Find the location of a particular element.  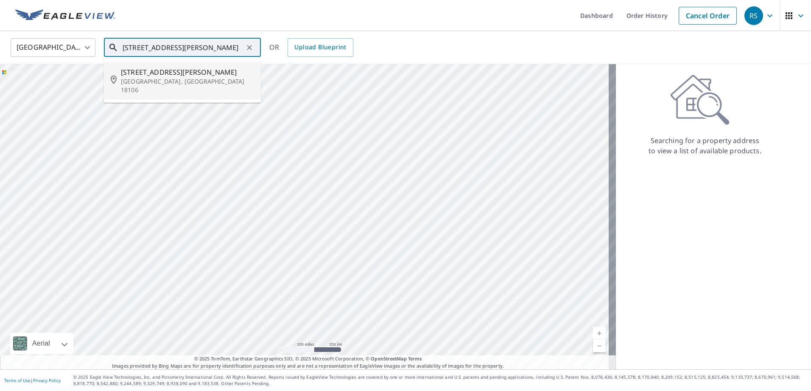

div: OR is located at coordinates (311, 47).